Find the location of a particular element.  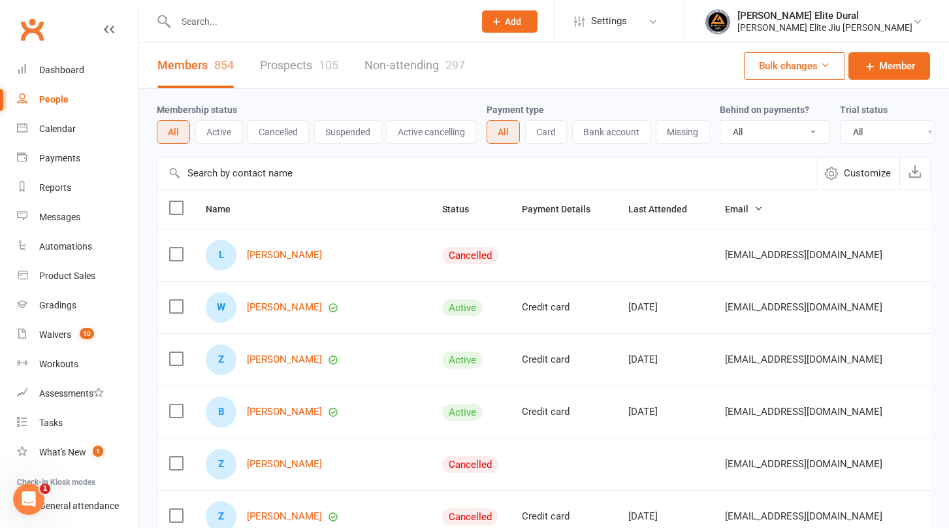

button: Cancelled is located at coordinates (278, 132).